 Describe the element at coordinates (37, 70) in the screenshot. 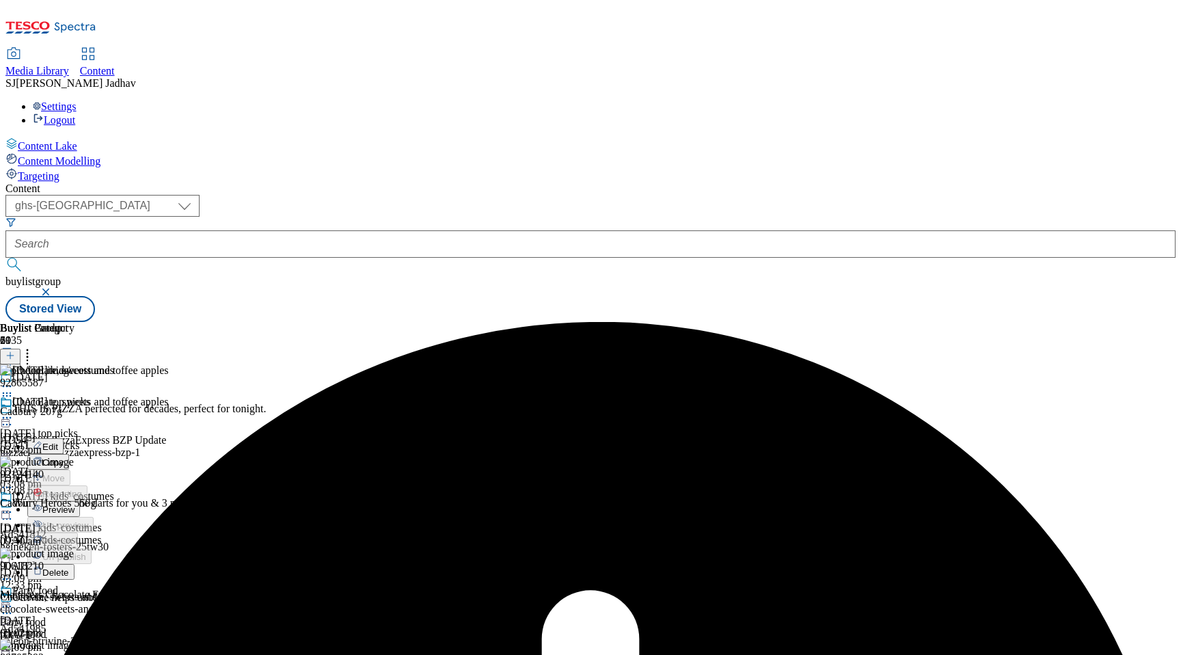

I see `span: Media Library` at that location.